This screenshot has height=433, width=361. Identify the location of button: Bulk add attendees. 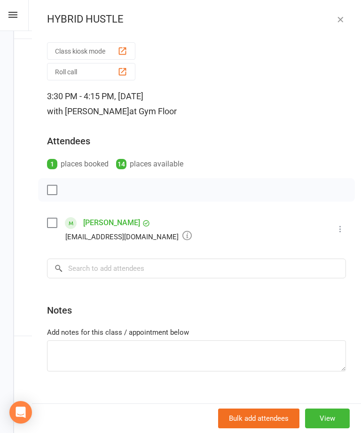
(259, 418).